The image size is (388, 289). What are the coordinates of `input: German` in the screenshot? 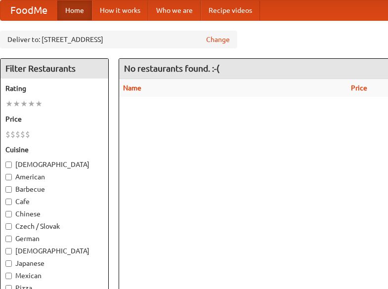 It's located at (8, 239).